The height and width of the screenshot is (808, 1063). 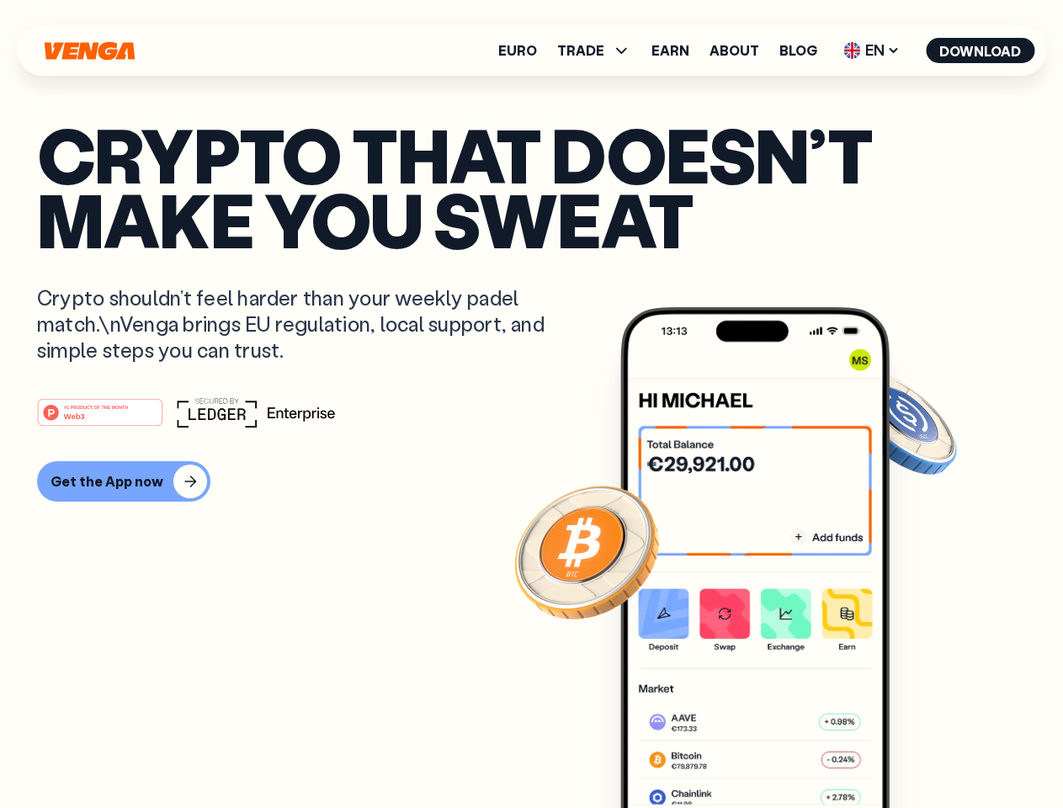 What do you see at coordinates (89, 50) in the screenshot?
I see `svg: Home` at bounding box center [89, 50].